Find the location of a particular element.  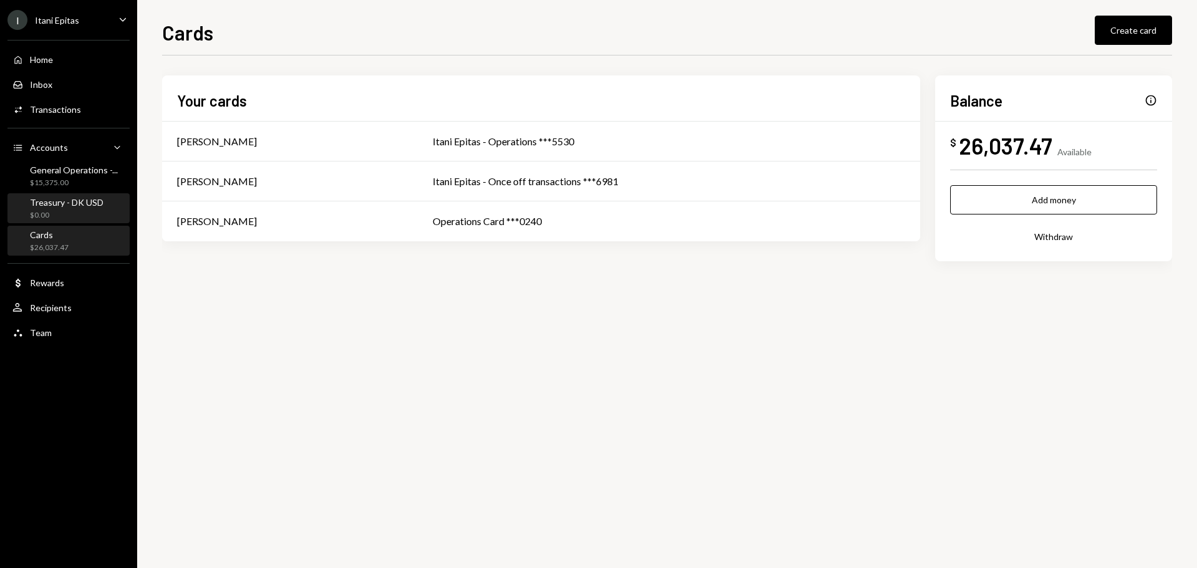

a: Recipients is located at coordinates (69, 307).